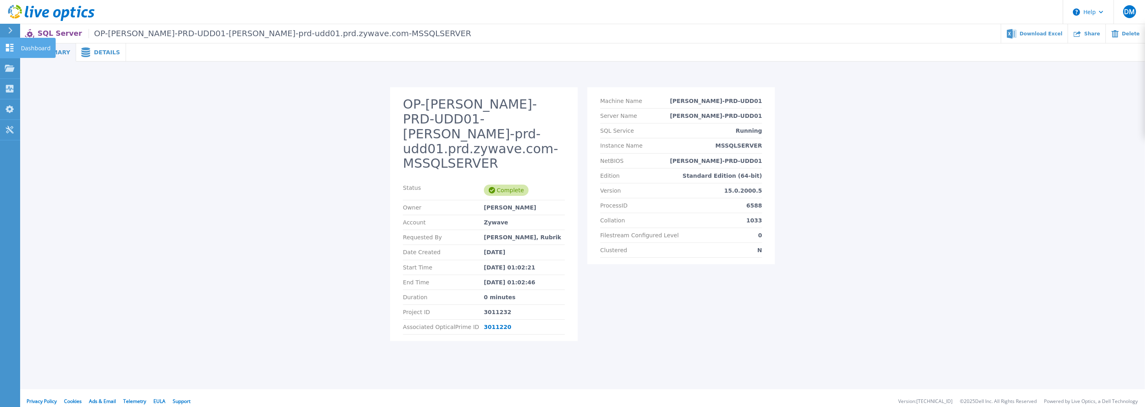 This screenshot has height=407, width=1145. I want to click on a: Privacy Policy, so click(41, 401).